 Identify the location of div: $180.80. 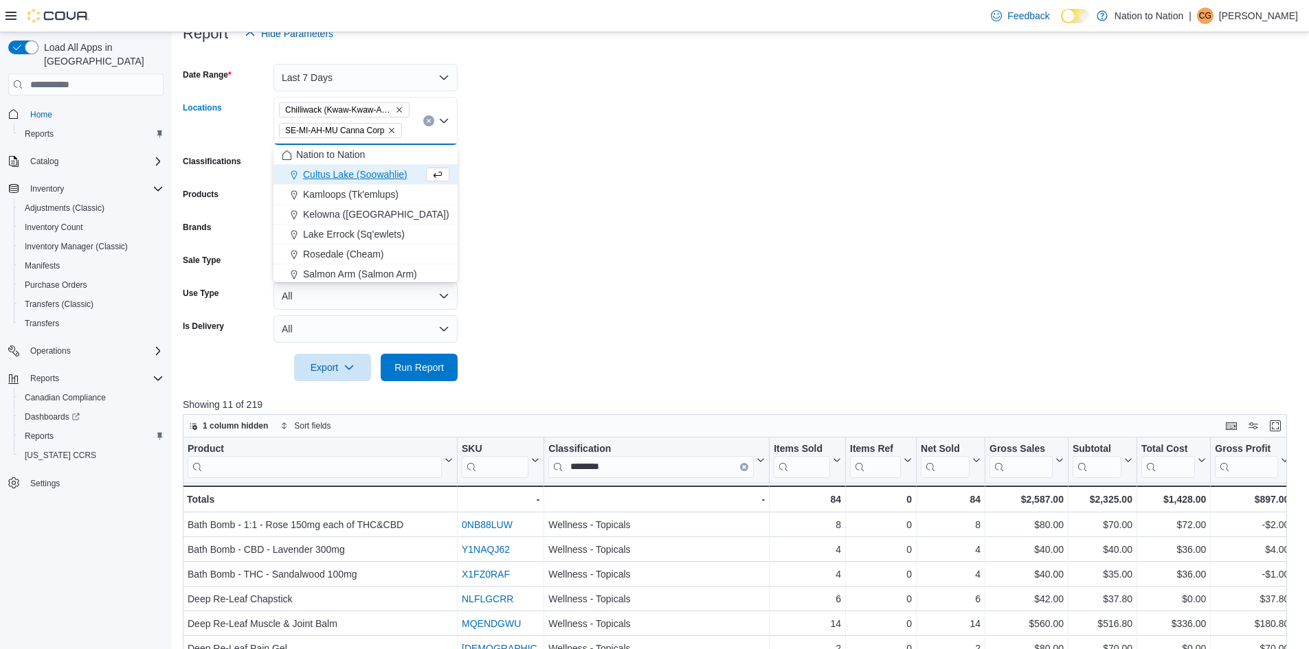
(1252, 624).